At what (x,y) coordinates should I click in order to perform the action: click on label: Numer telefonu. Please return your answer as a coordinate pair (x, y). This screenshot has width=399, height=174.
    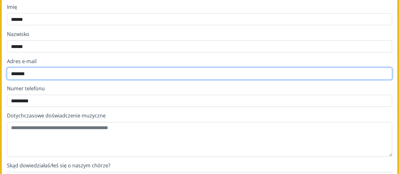
    Looking at the image, I should click on (199, 88).